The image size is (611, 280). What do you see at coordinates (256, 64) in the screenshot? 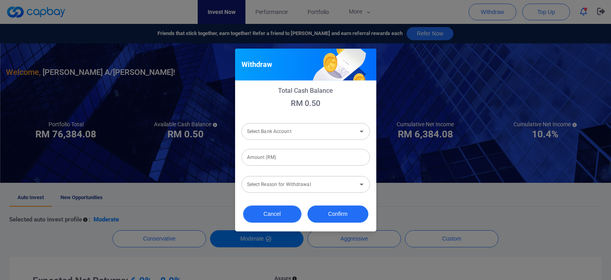
I see `h5: Withdraw` at bounding box center [256, 64].